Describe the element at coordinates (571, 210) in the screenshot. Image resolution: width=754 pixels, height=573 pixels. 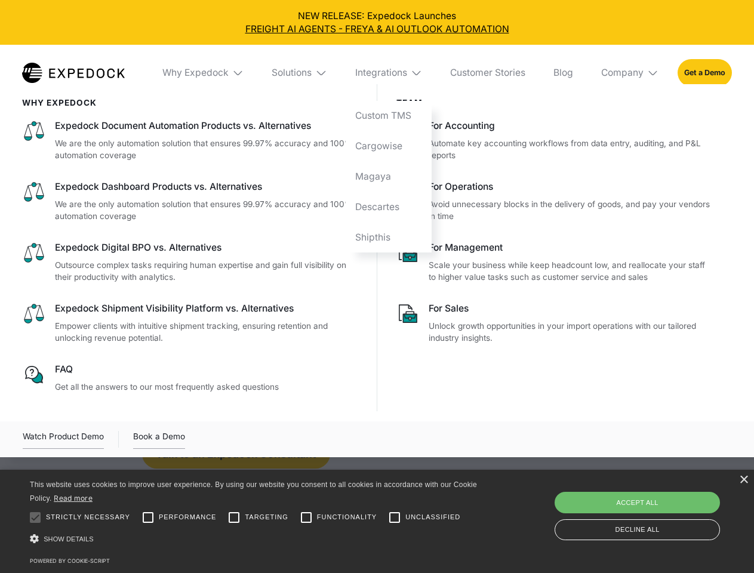
I see `p: Avoid unnecessary blocks in the delivery of goods, and pay your vendors in time` at that location.